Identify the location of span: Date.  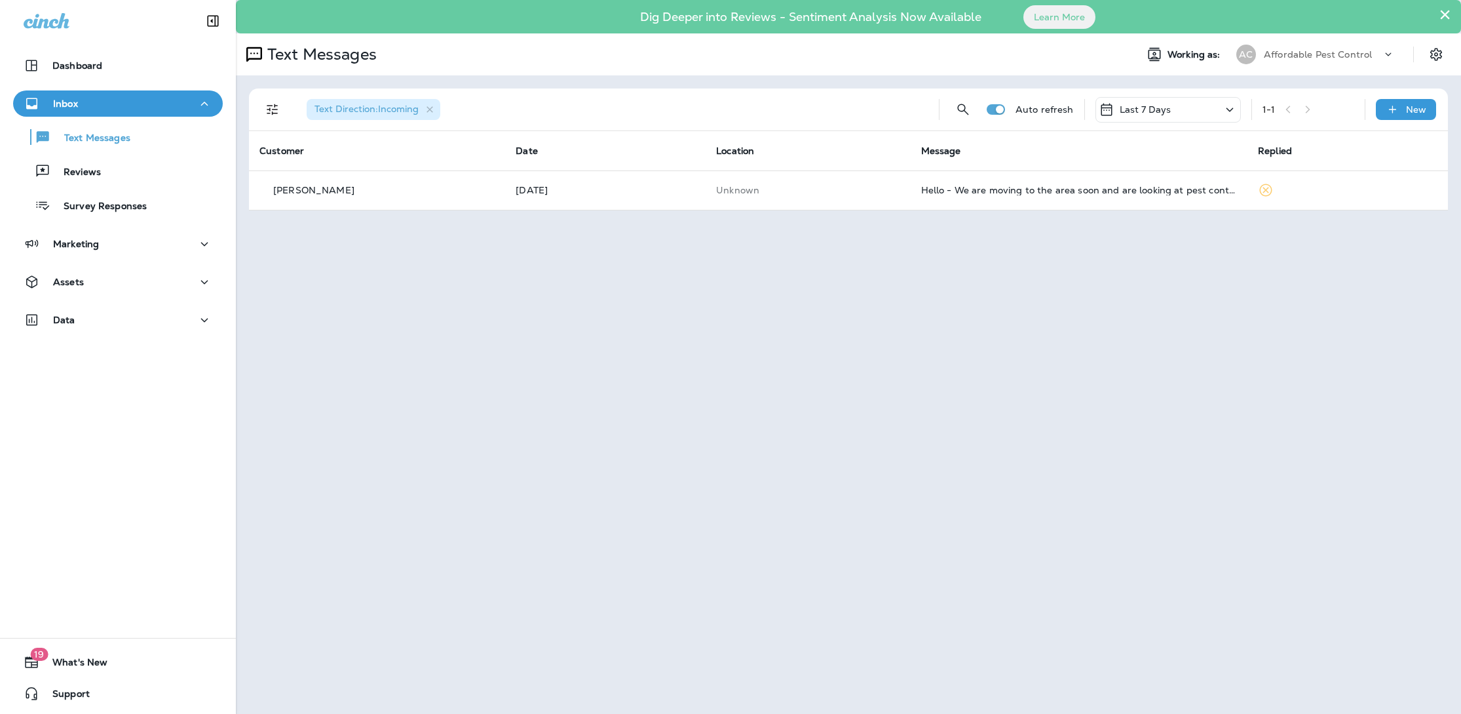
(527, 151).